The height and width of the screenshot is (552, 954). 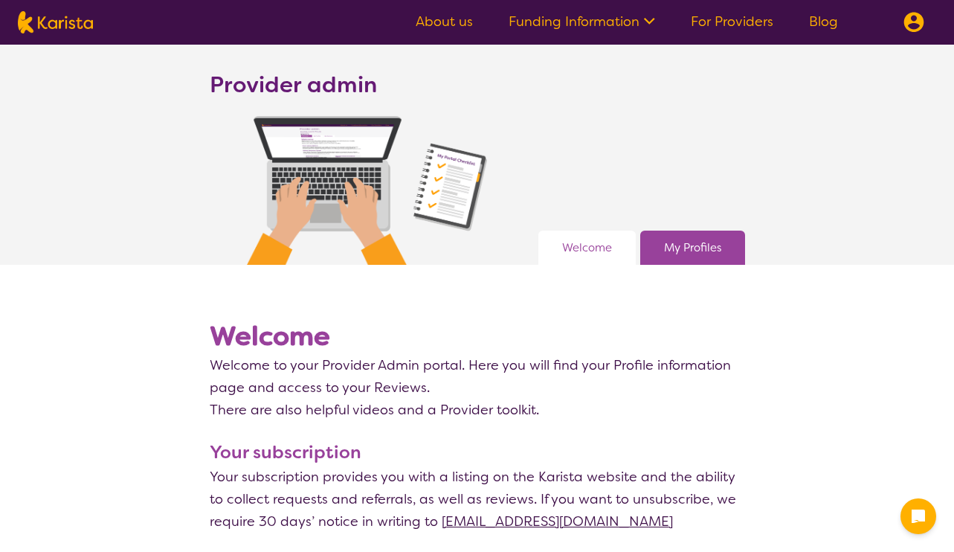 I want to click on h2: Provider admin, so click(x=293, y=85).